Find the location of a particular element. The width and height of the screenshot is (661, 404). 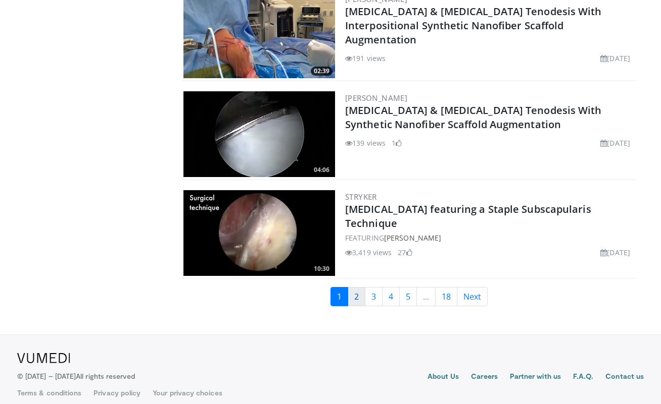

a: About Us is located at coordinates (443, 378).